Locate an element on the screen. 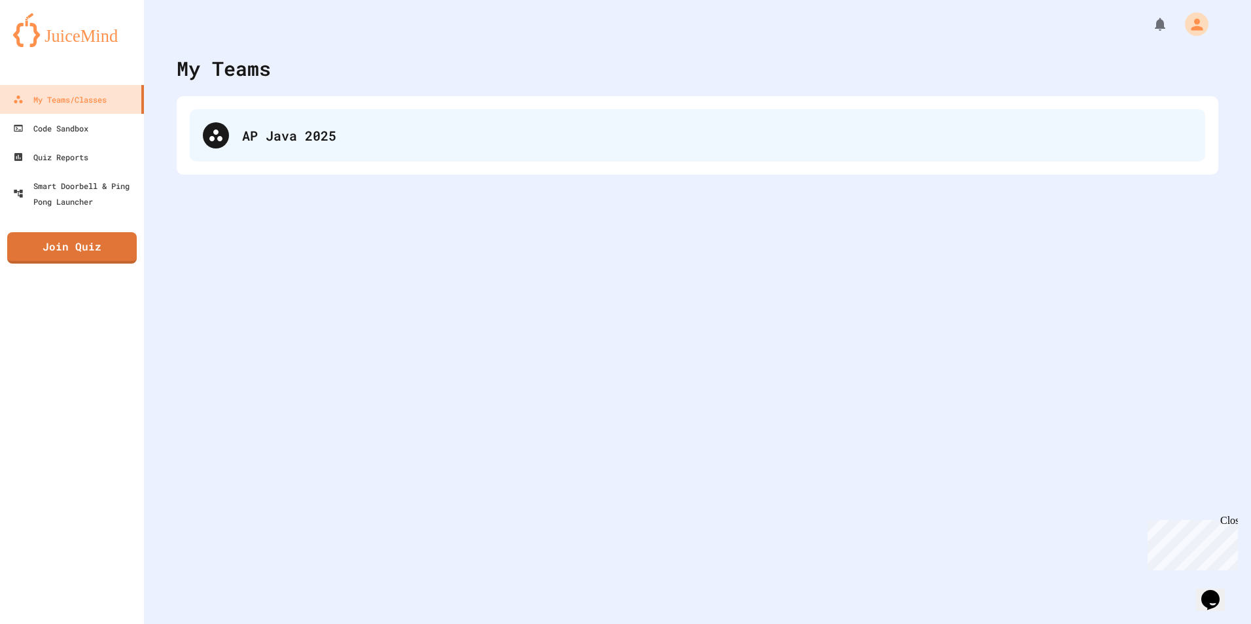  div: Smart Doorbell & Ping Pong Launcher is located at coordinates (76, 194).